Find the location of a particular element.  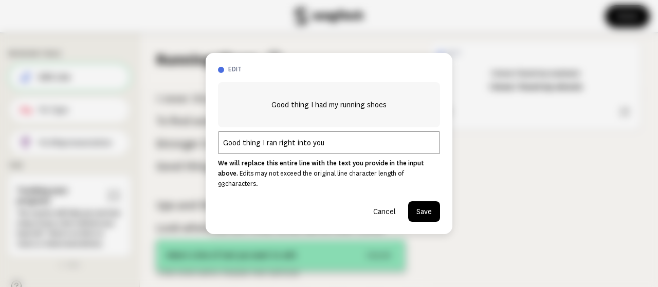

strong: We will replace this entire line with the text you provide in the input above. is located at coordinates (321, 169).